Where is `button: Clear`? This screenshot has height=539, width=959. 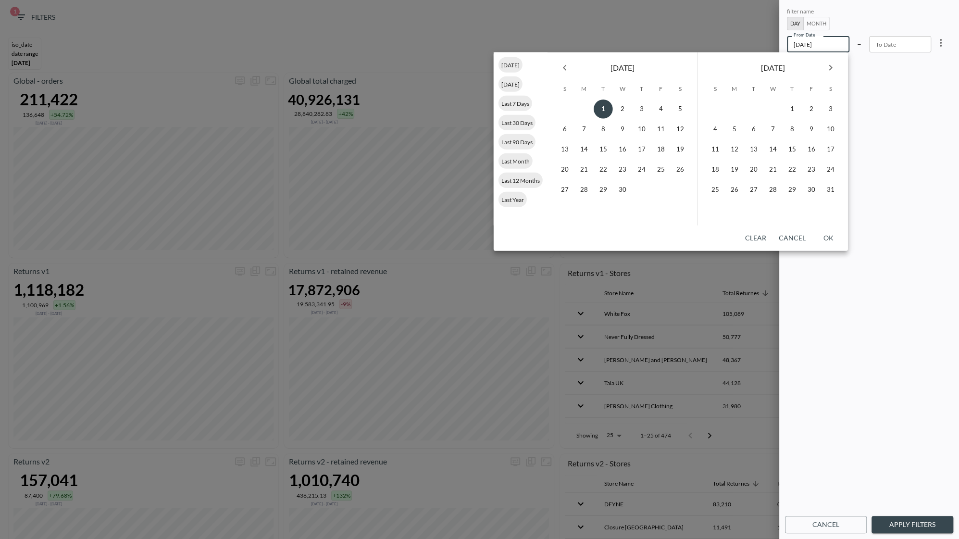
button: Clear is located at coordinates (756, 238).